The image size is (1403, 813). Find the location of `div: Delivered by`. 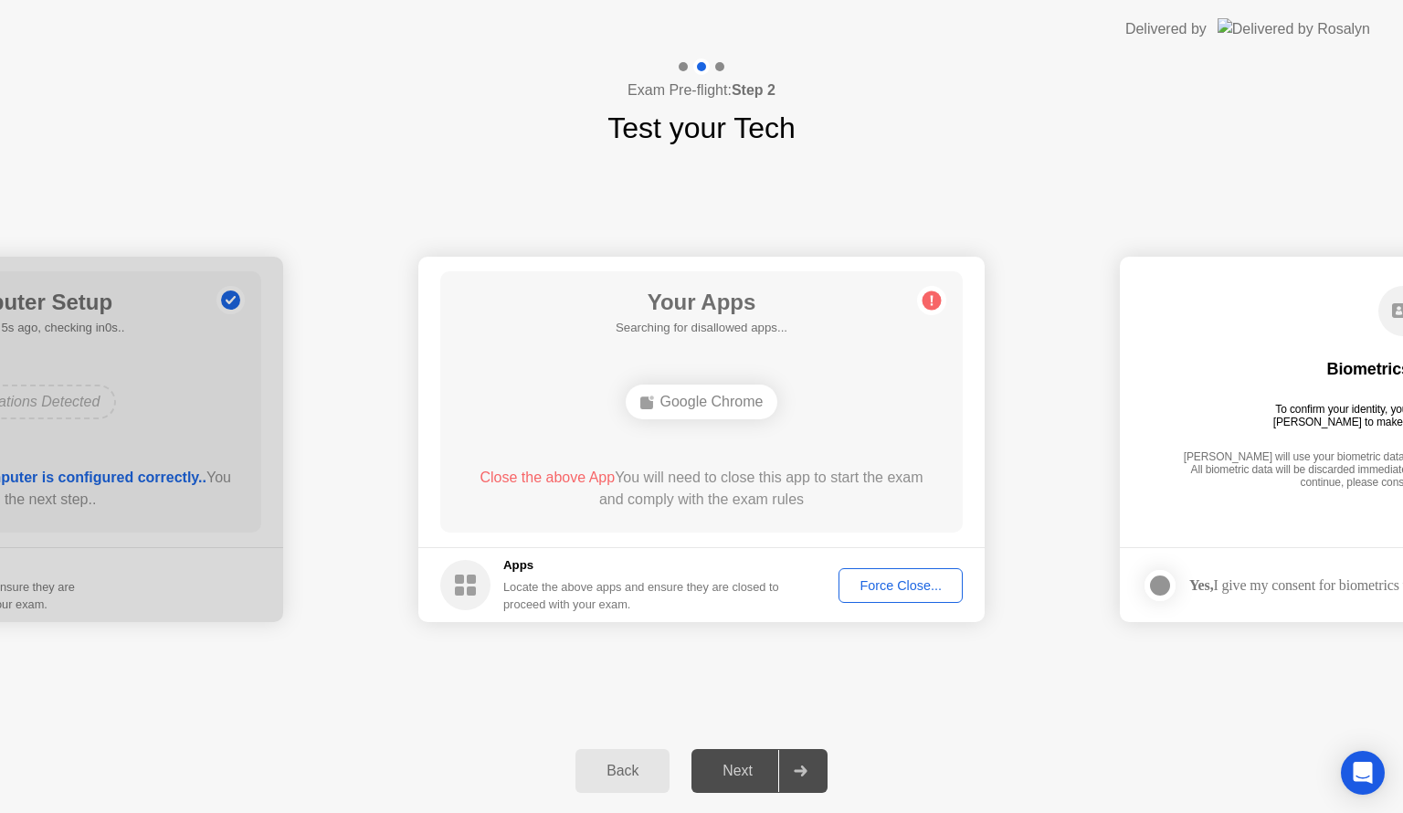

div: Delivered by is located at coordinates (1166, 29).